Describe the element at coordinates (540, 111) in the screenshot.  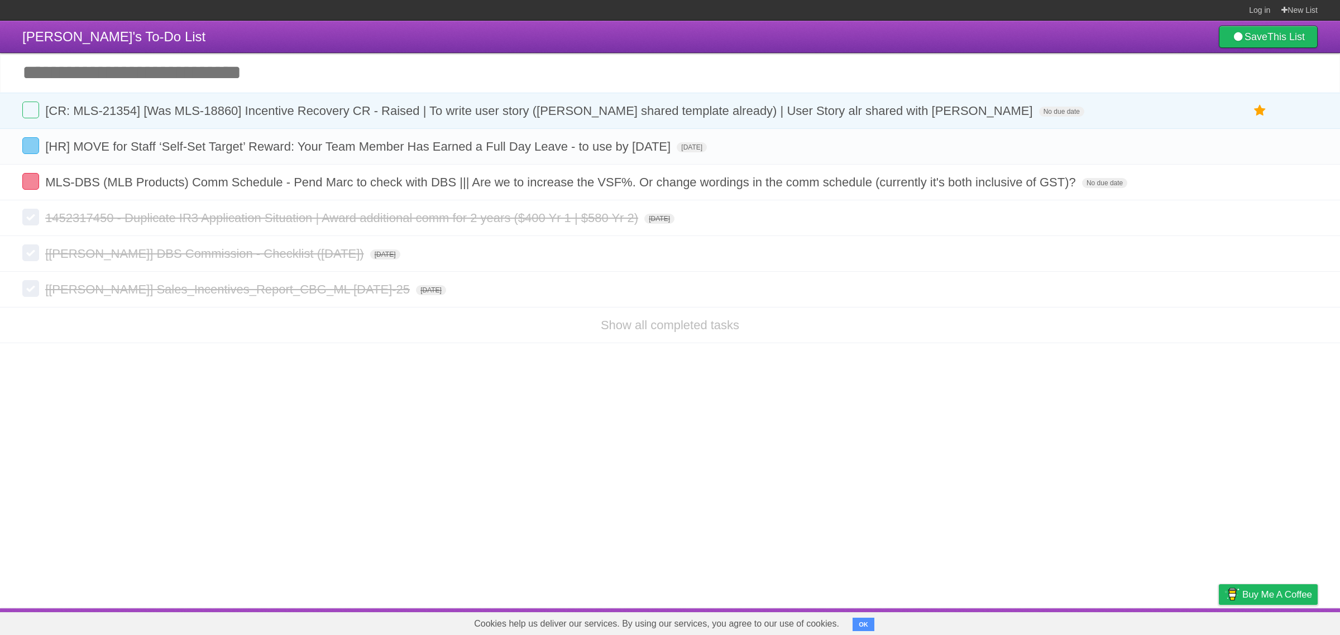
I see `span: [CR: MLS-21354] [Was MLS-18860] Incentive Recovery CR - Raised | To write user story ([PERSON_NAM...` at that location.